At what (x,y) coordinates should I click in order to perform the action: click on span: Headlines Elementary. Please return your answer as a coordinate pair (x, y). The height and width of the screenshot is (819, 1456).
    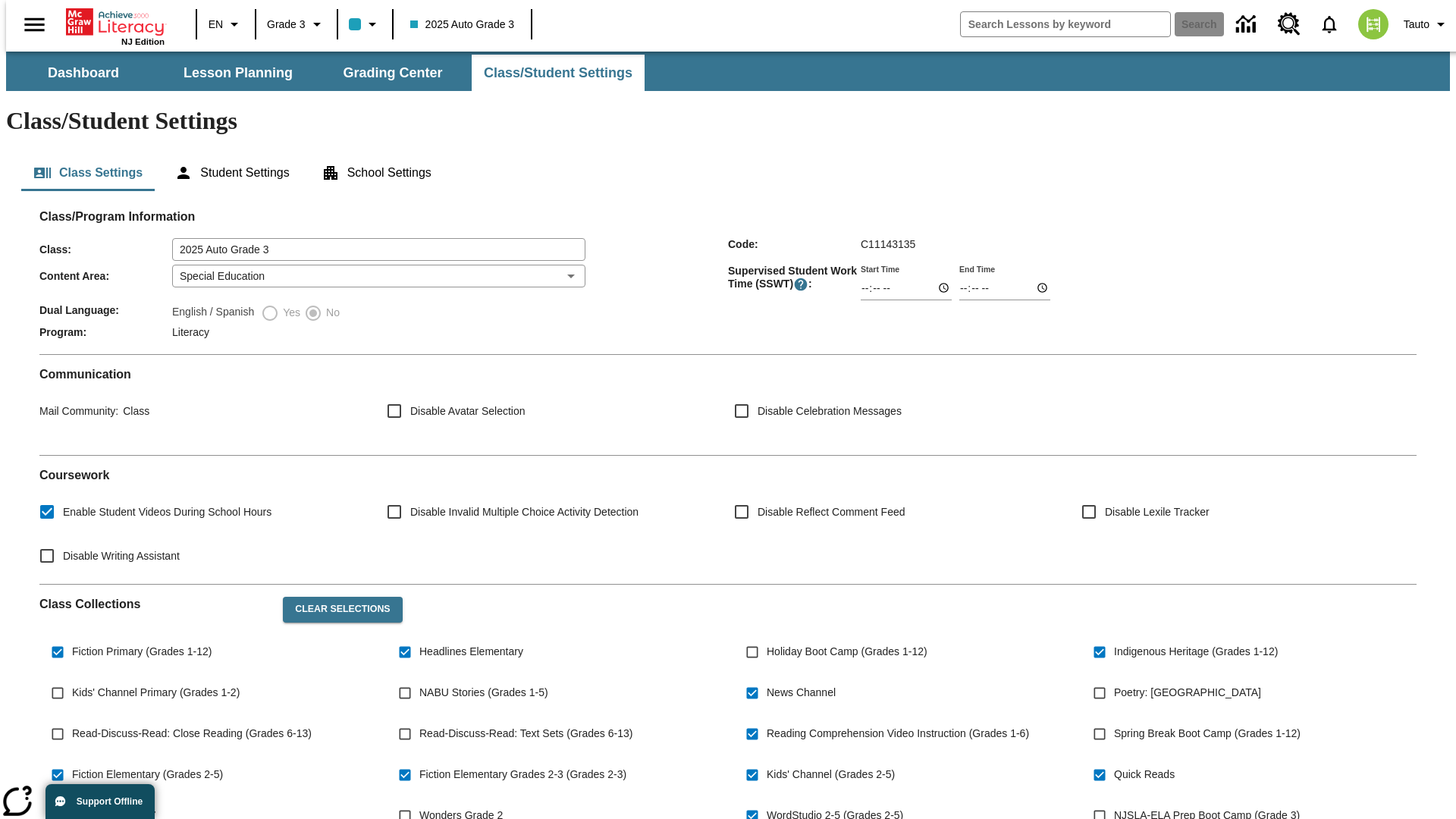
    Looking at the image, I should click on (471, 652).